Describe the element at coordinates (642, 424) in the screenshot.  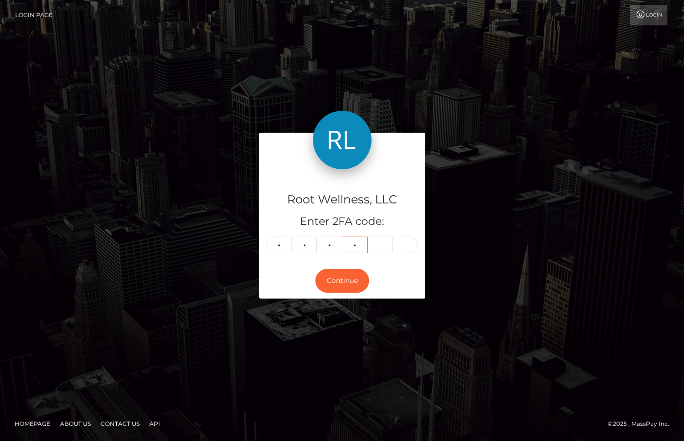
I see `div: © 2025 , MassPay Inc.` at that location.